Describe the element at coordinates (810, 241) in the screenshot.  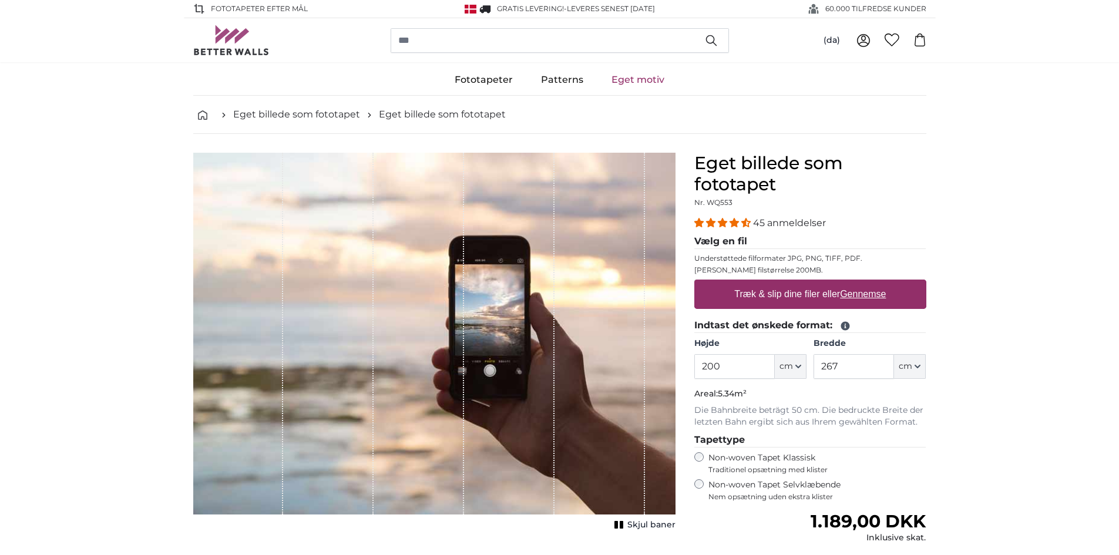
I see `legend: Vælg en fil` at that location.